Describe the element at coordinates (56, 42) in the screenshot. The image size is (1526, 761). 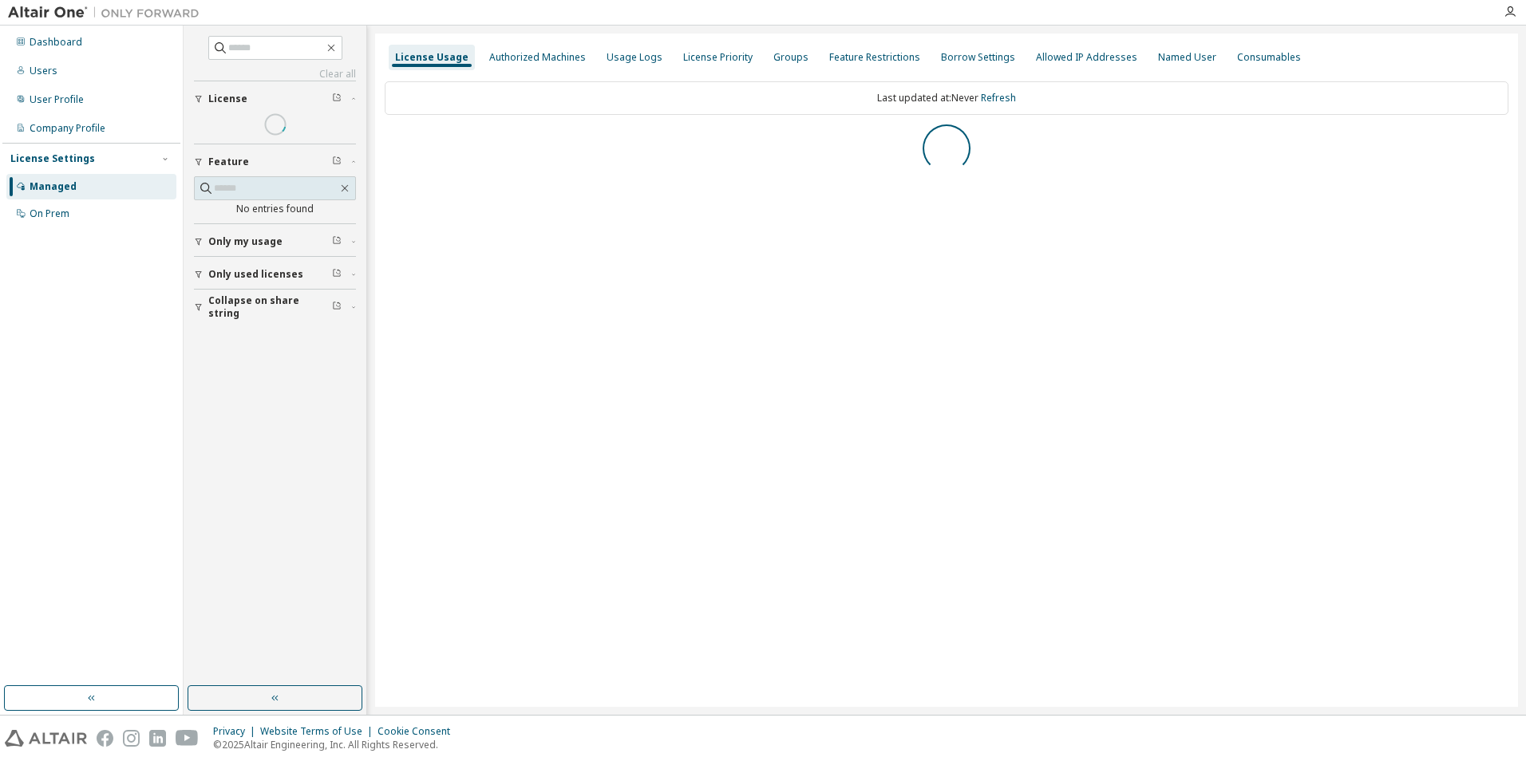
I see `div: Dashboard` at that location.